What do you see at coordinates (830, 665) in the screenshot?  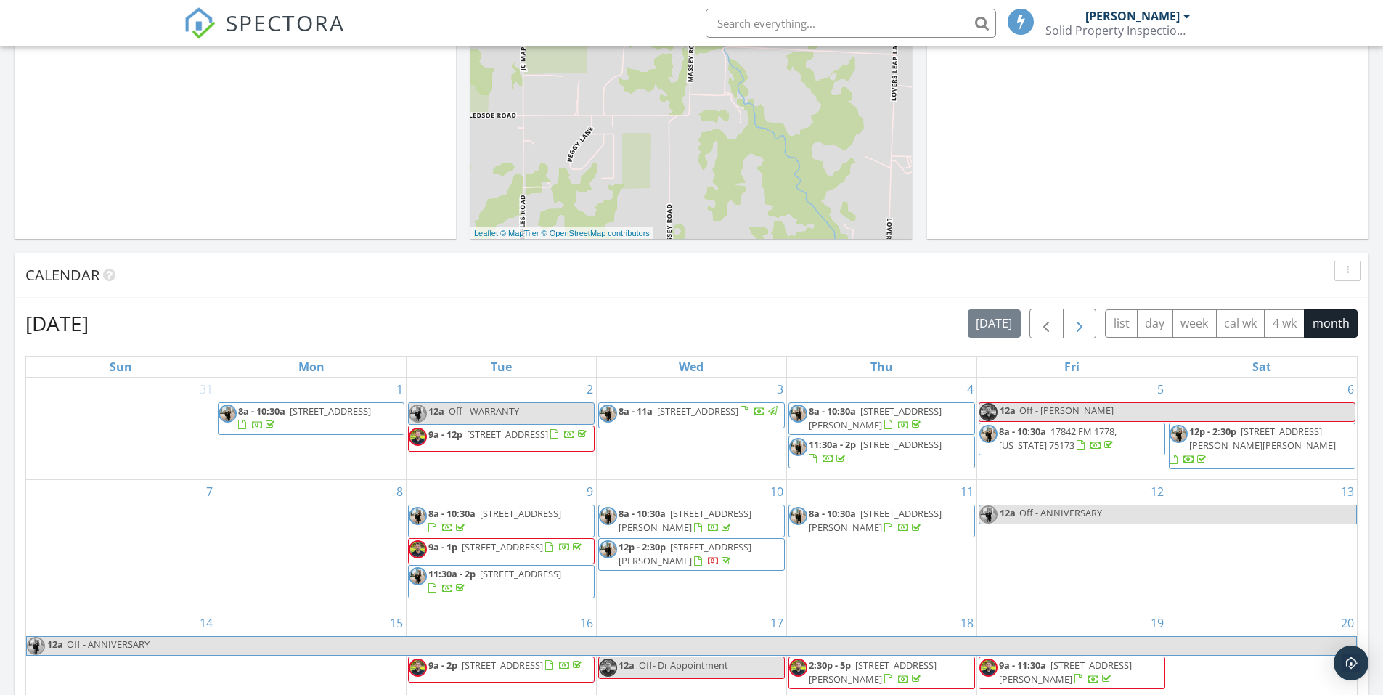 I see `span: 2:30p - 5p` at bounding box center [830, 665].